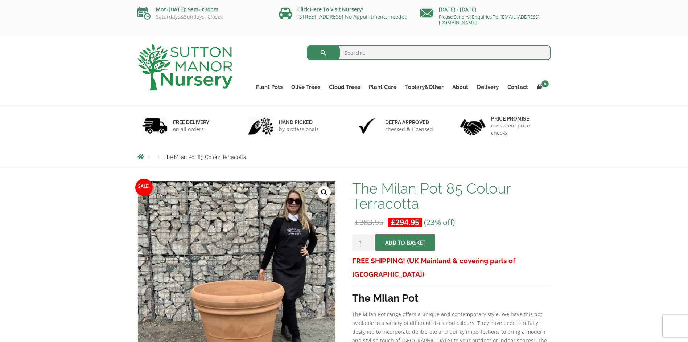 The image size is (688, 342). I want to click on a: Topiary&Other, so click(424, 87).